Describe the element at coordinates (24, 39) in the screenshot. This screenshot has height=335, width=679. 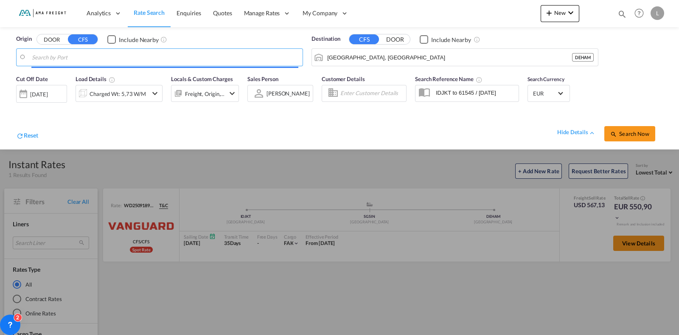
I see `span: Origin` at that location.